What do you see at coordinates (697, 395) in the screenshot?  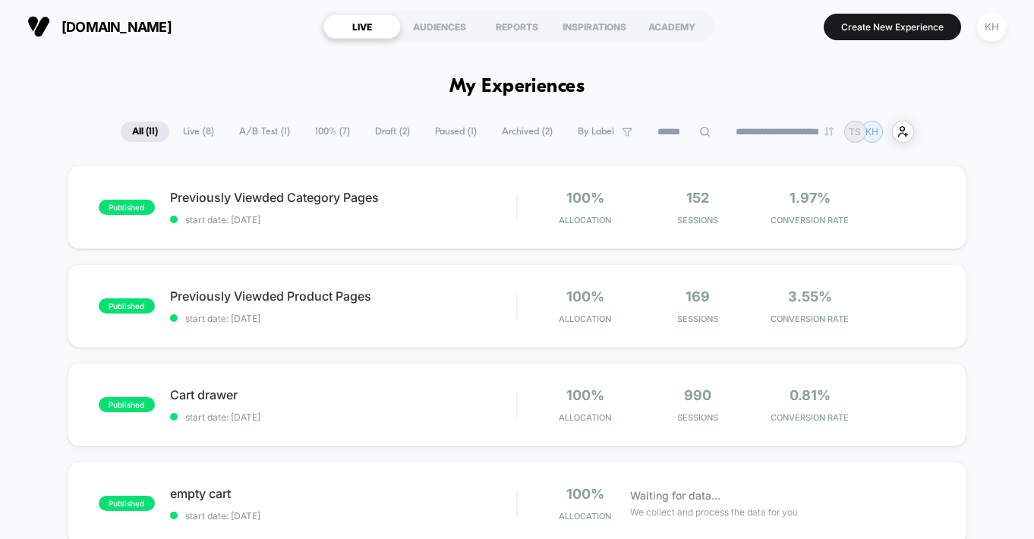 I see `span: 990` at bounding box center [697, 395].